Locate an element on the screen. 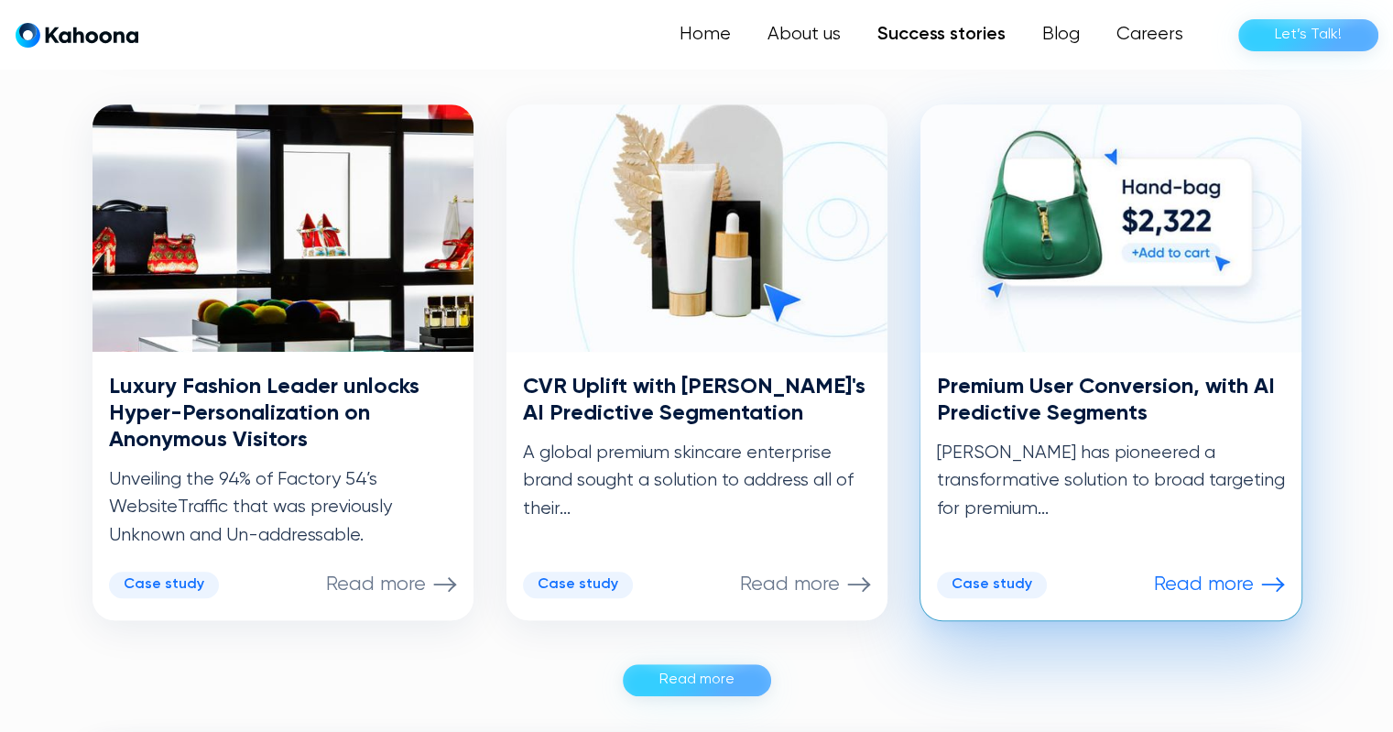  a: Blog is located at coordinates (1061, 35).